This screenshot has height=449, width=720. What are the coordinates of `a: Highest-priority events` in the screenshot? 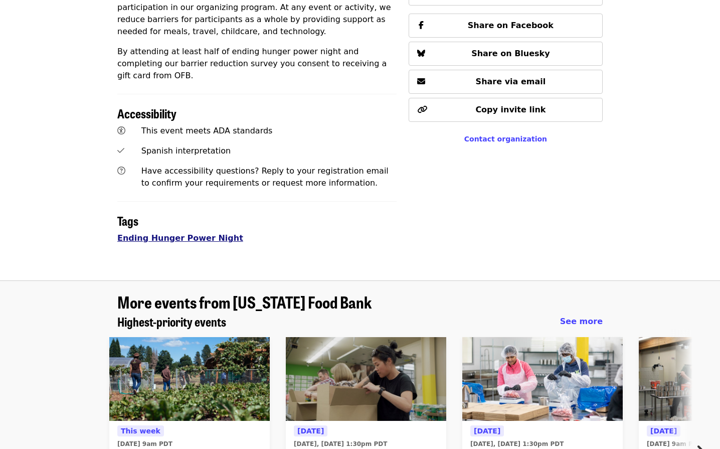 It's located at (172, 321).